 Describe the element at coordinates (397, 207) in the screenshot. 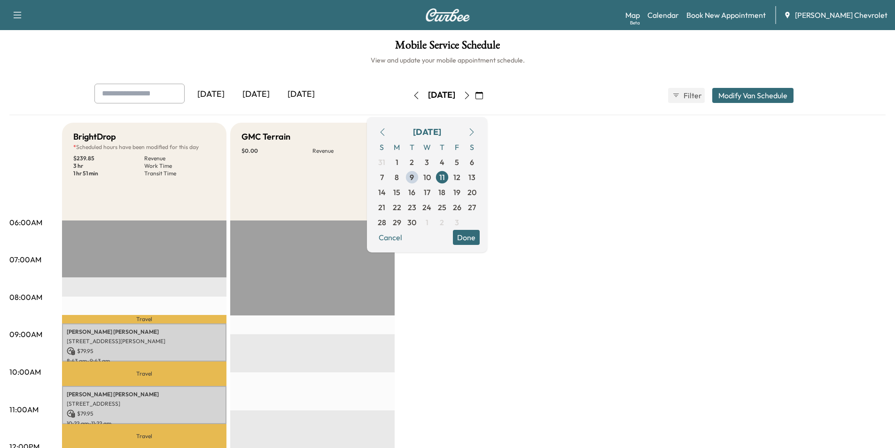

I see `span: 22` at that location.